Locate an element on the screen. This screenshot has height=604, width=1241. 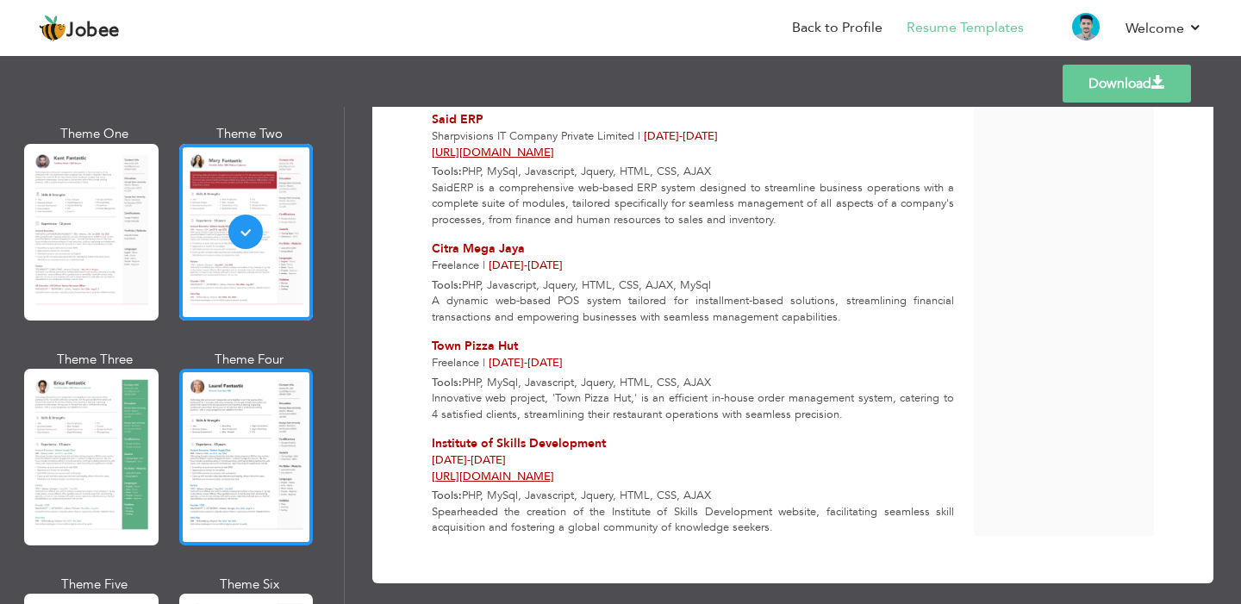
span: Jobee is located at coordinates (93, 31).